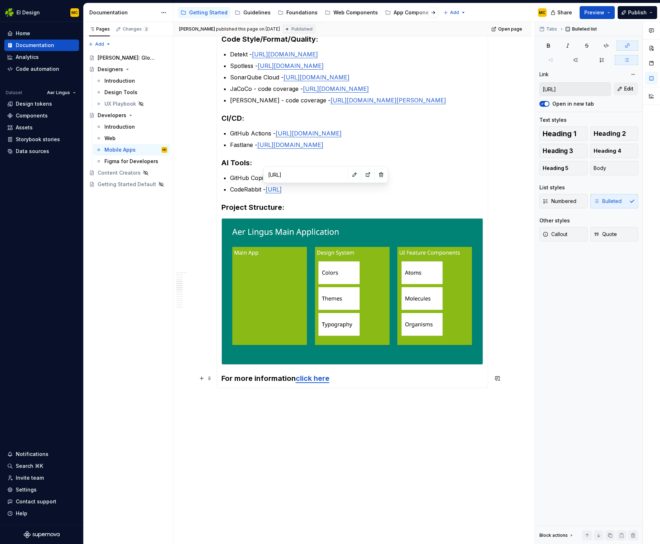  I want to click on span: 2, so click(146, 29).